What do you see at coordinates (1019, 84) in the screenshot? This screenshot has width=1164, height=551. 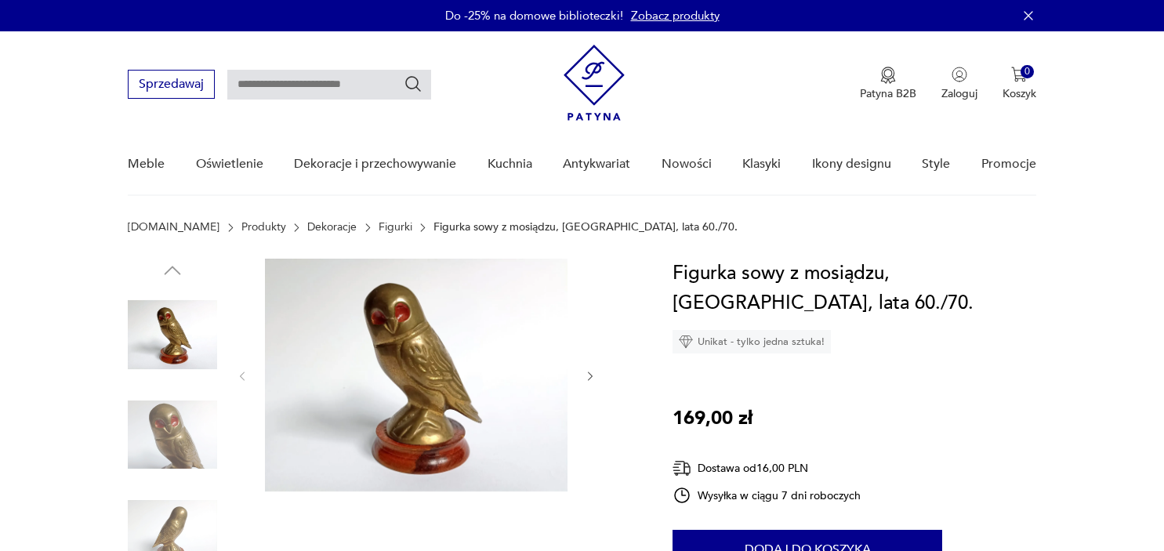 I see `button: 0Koszyk` at bounding box center [1019, 84].